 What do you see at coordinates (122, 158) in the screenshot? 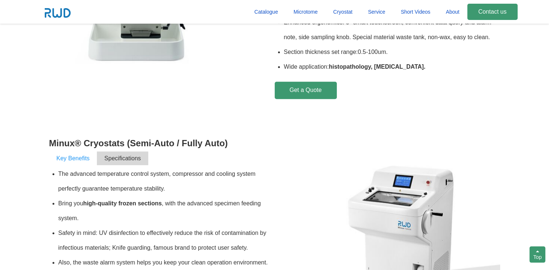
I see `span: Specifications` at bounding box center [122, 158].